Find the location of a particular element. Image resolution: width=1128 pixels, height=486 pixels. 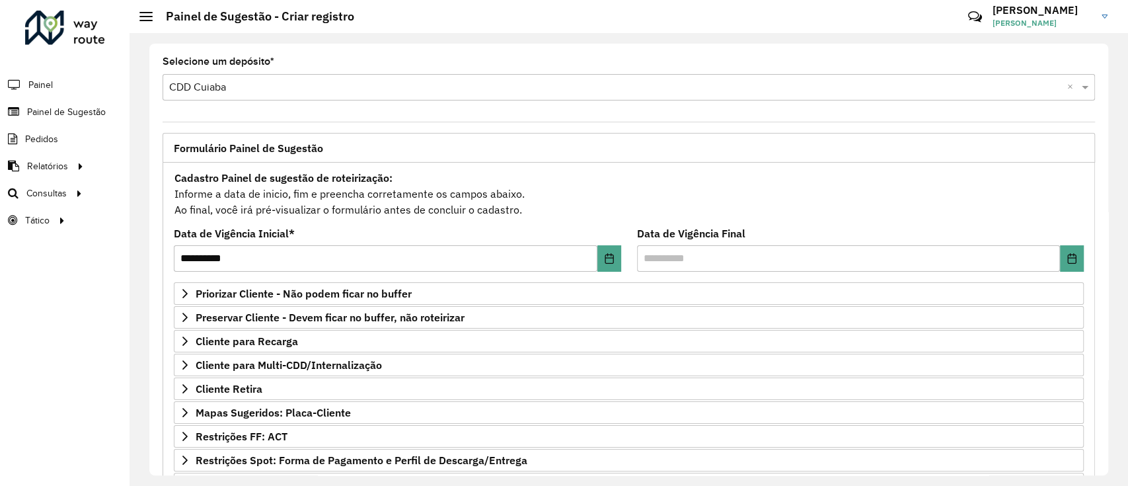

span: Formulário Painel de Sugestão is located at coordinates (248, 148).